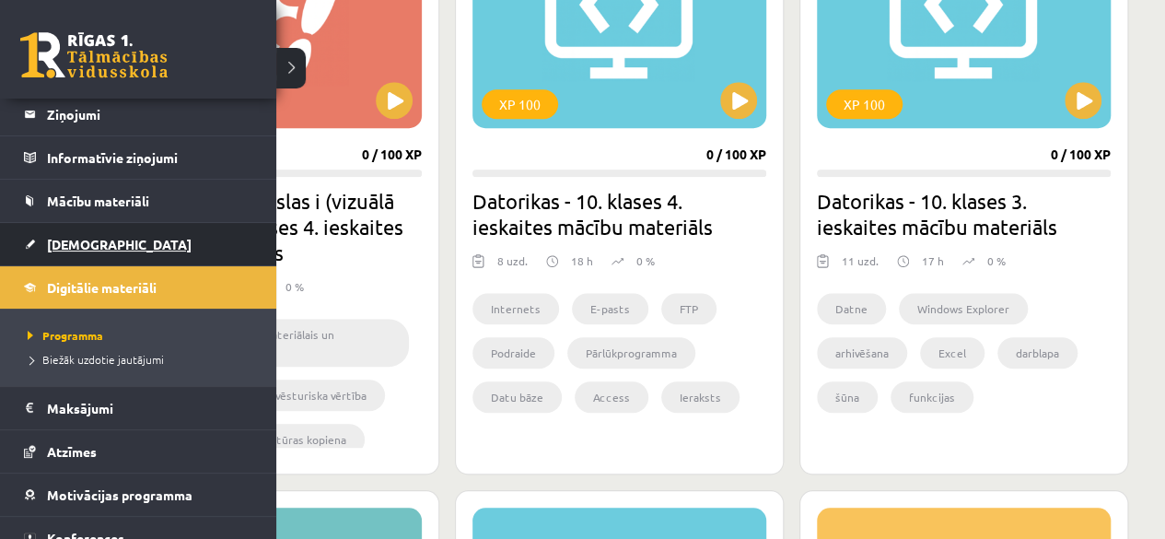  What do you see at coordinates (138, 157) in the screenshot?
I see `a: Informatīvie ziņojumi` at bounding box center [138, 157].